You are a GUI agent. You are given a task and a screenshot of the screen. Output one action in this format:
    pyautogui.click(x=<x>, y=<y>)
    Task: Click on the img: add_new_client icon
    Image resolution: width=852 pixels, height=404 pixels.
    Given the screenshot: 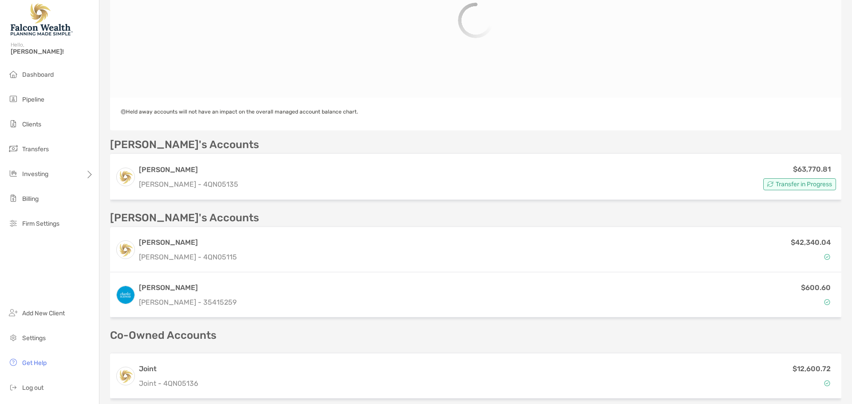 What is the action you would take?
    pyautogui.click(x=13, y=313)
    